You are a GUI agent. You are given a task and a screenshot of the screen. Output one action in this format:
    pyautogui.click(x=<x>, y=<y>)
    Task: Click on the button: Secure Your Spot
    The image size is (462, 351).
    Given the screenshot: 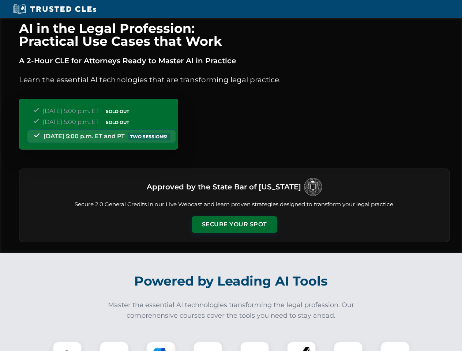 What is the action you would take?
    pyautogui.click(x=234, y=224)
    